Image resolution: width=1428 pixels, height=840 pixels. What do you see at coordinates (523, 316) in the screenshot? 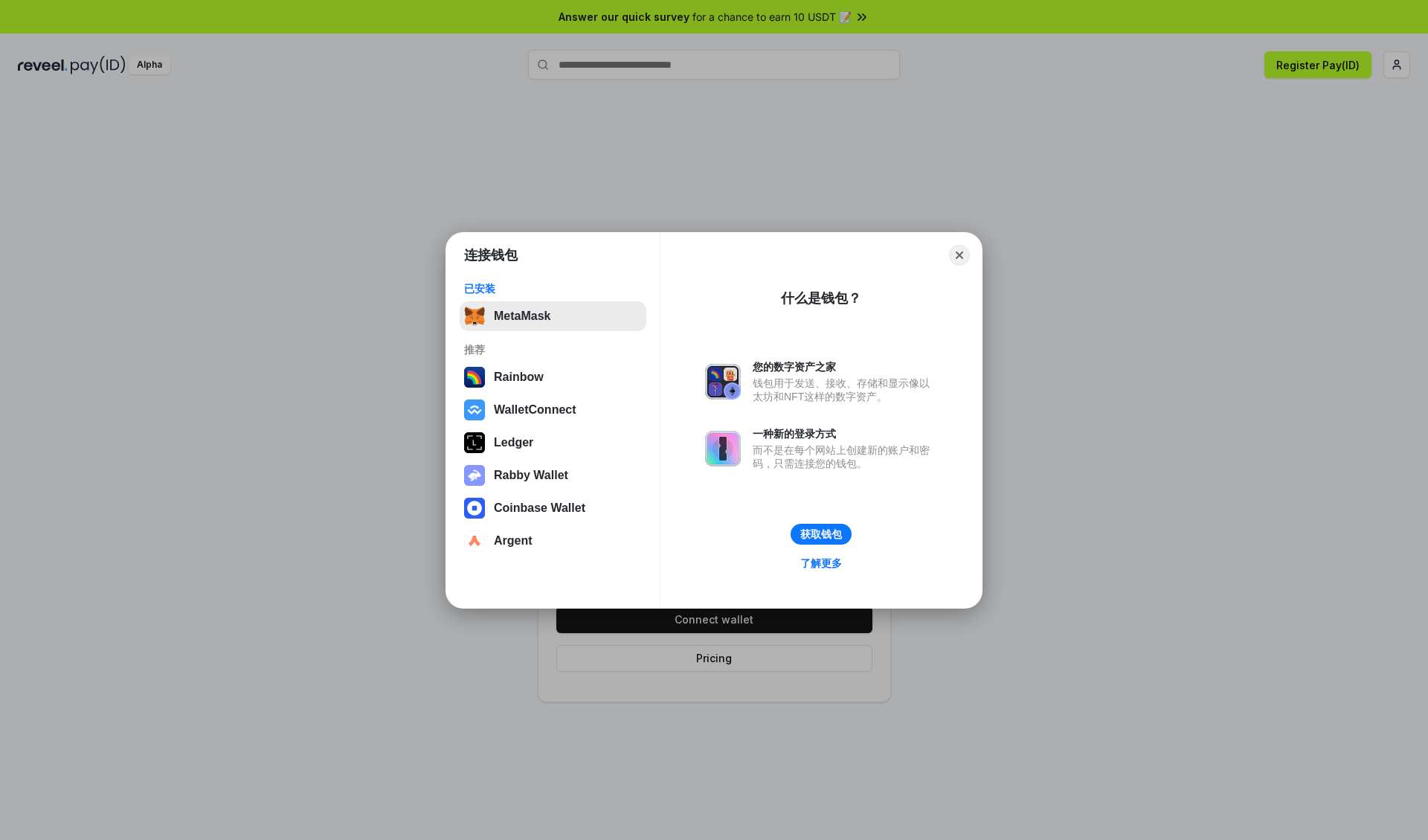
I see `div: MetaMask` at bounding box center [523, 316].